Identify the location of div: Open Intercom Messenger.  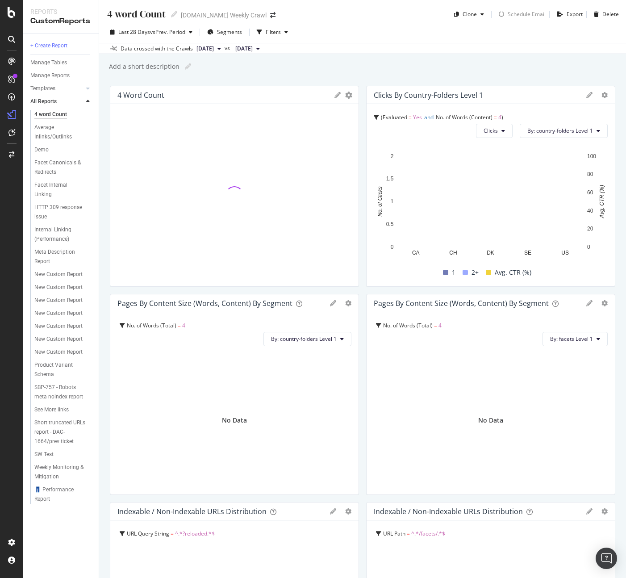
(606, 558).